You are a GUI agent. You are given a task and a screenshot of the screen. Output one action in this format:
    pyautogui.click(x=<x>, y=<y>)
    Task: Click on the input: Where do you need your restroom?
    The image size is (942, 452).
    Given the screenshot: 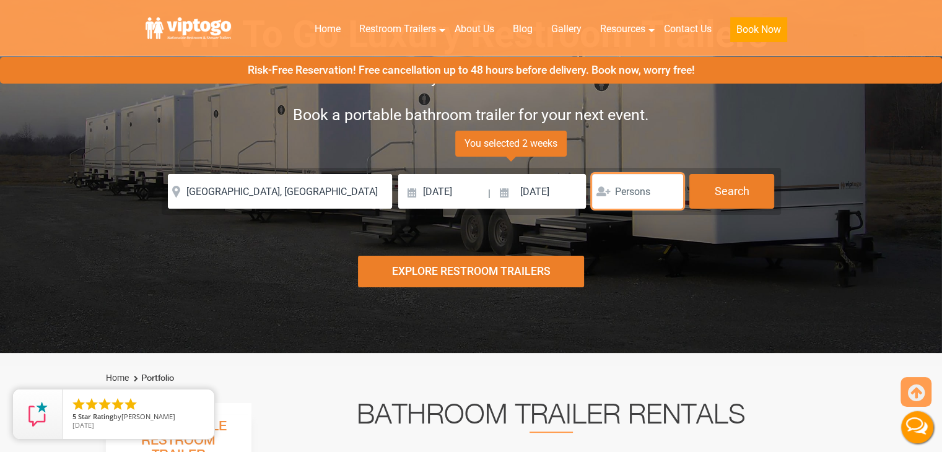 What is the action you would take?
    pyautogui.click(x=280, y=191)
    